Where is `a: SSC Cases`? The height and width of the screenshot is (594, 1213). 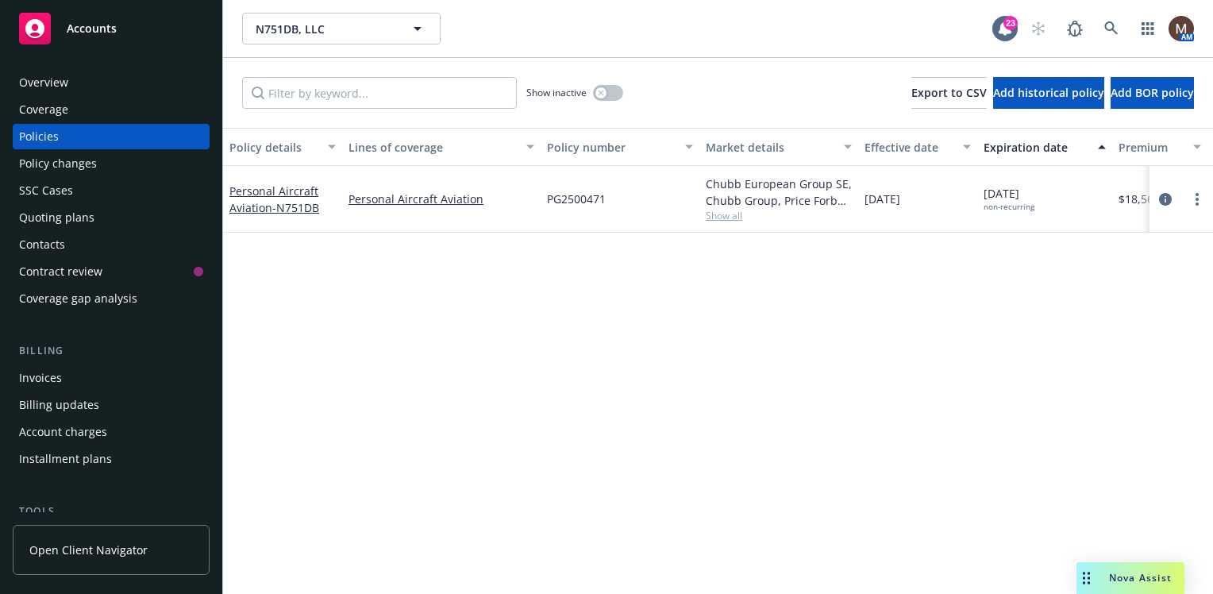
a: SSC Cases is located at coordinates (111, 190).